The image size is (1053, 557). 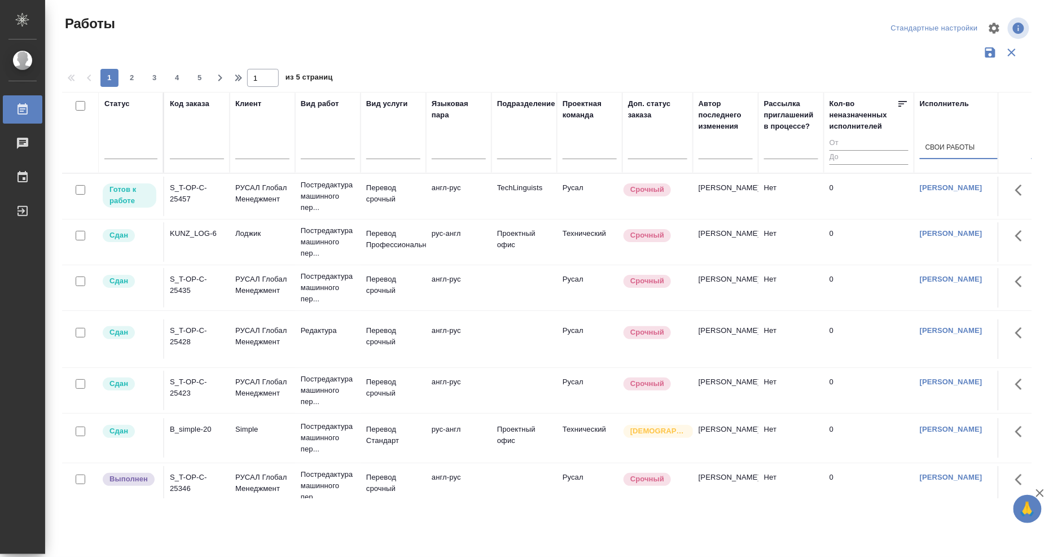 What do you see at coordinates (945, 104) in the screenshot?
I see `div: Исполнитель` at bounding box center [945, 104].